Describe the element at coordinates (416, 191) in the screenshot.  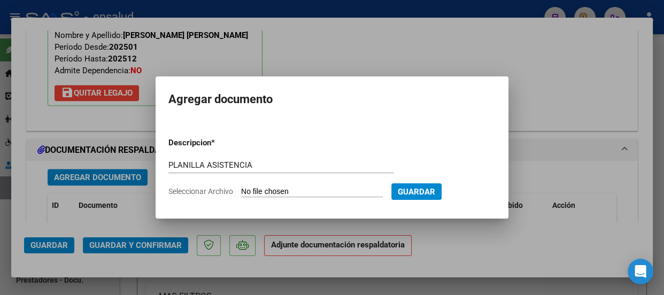
I see `button: Guardar` at that location.